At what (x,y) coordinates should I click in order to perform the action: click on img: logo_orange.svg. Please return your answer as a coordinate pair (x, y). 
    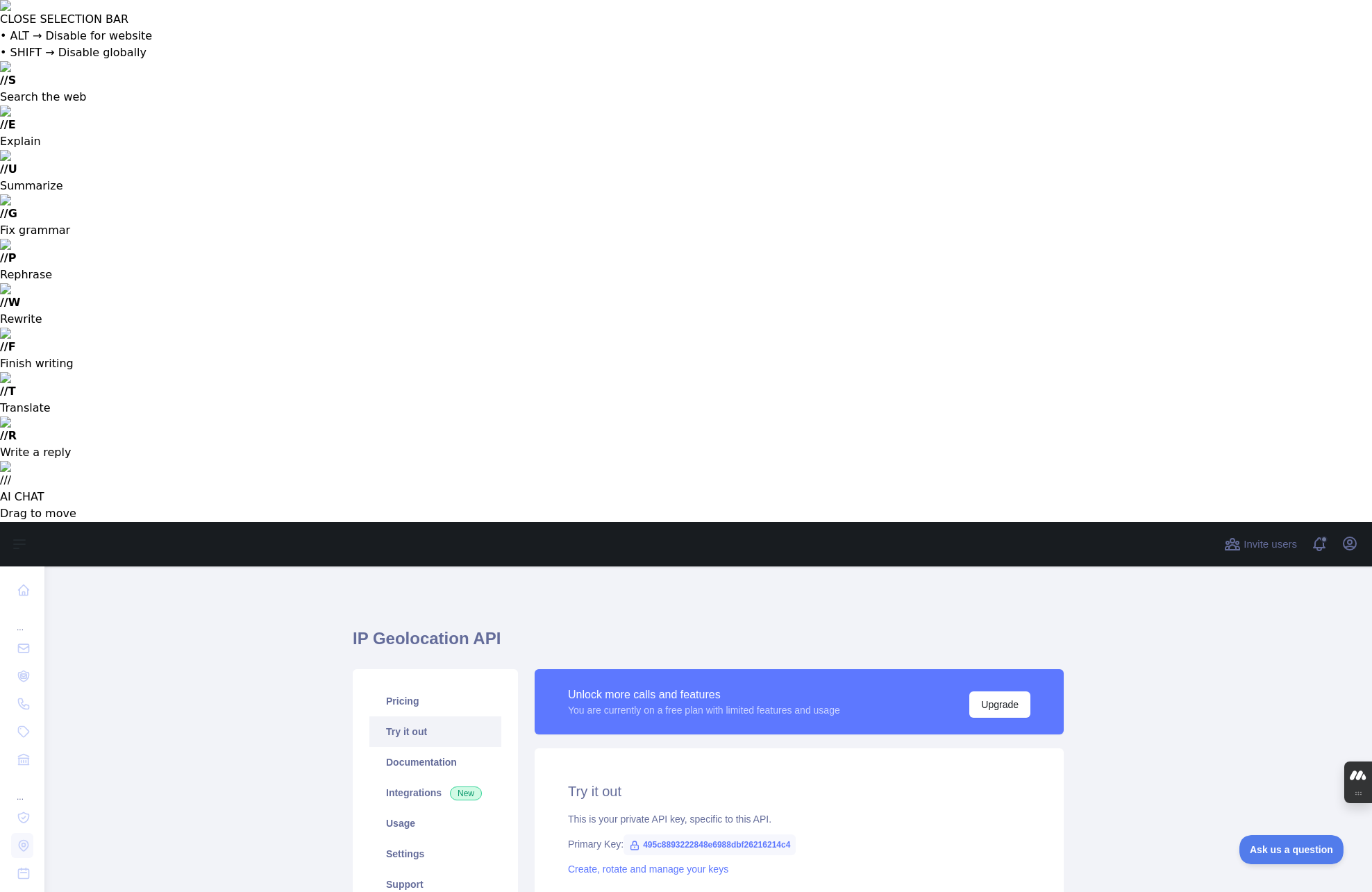
    Looking at the image, I should click on (27, 27).